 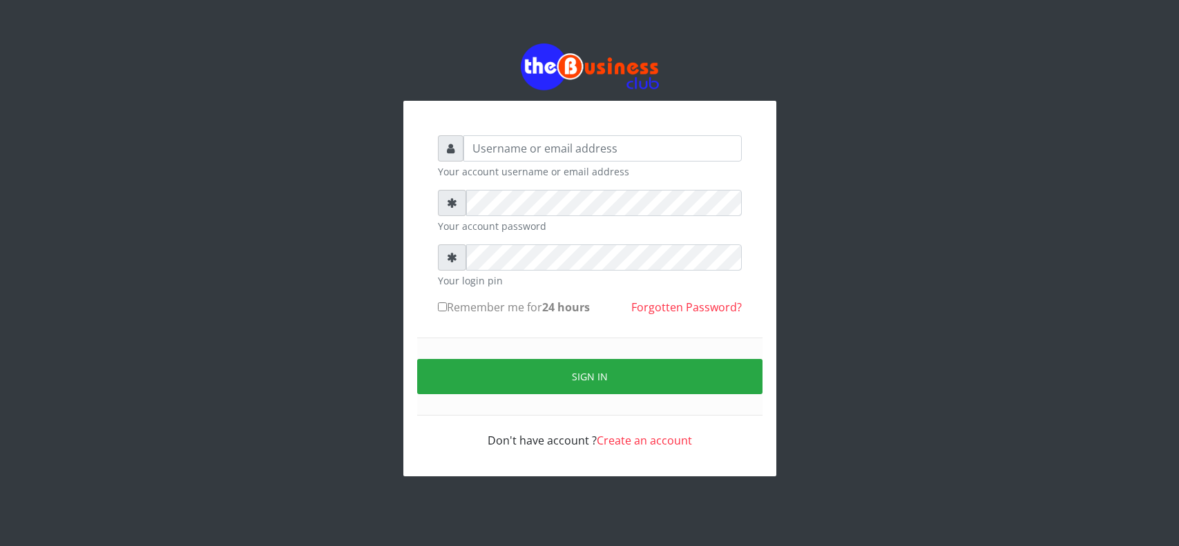 What do you see at coordinates (514, 307) in the screenshot?
I see `label: Remember me for` at bounding box center [514, 307].